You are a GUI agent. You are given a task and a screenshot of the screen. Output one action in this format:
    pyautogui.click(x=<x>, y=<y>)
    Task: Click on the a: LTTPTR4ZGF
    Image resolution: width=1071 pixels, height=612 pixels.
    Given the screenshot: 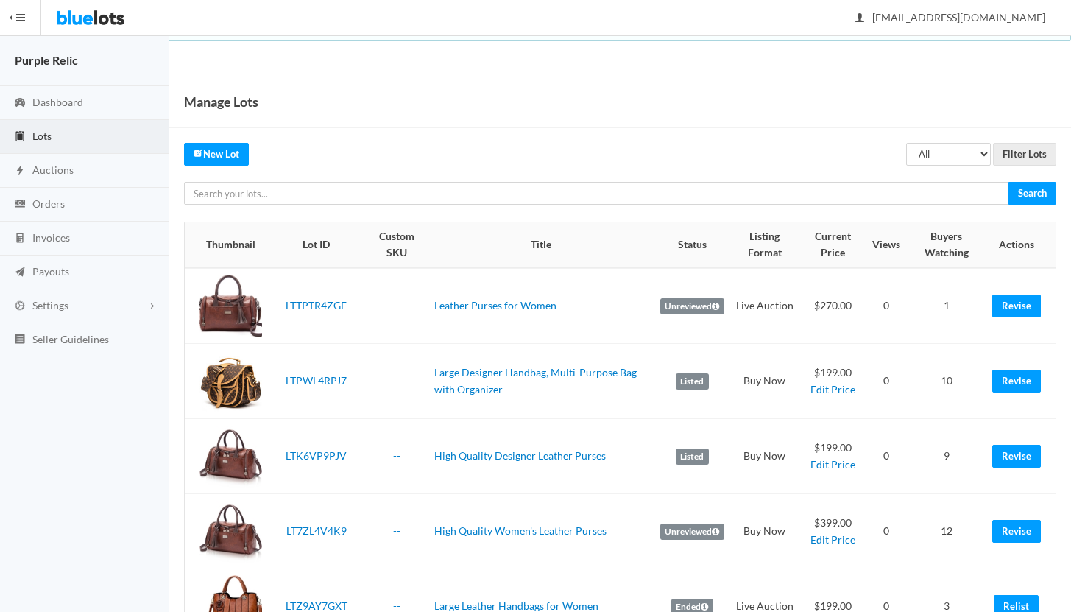 What is the action you would take?
    pyautogui.click(x=316, y=305)
    